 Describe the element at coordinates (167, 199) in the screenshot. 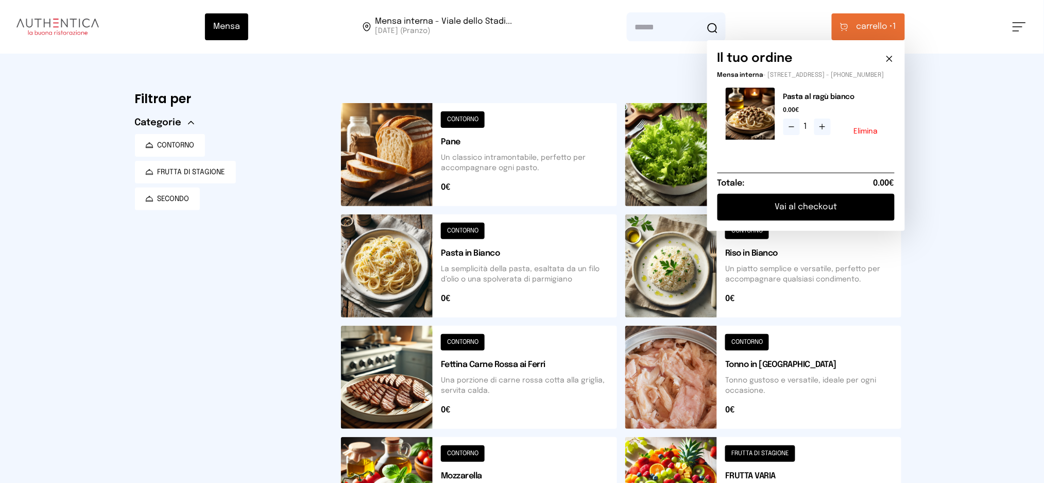

I see `button: SECONDO` at that location.